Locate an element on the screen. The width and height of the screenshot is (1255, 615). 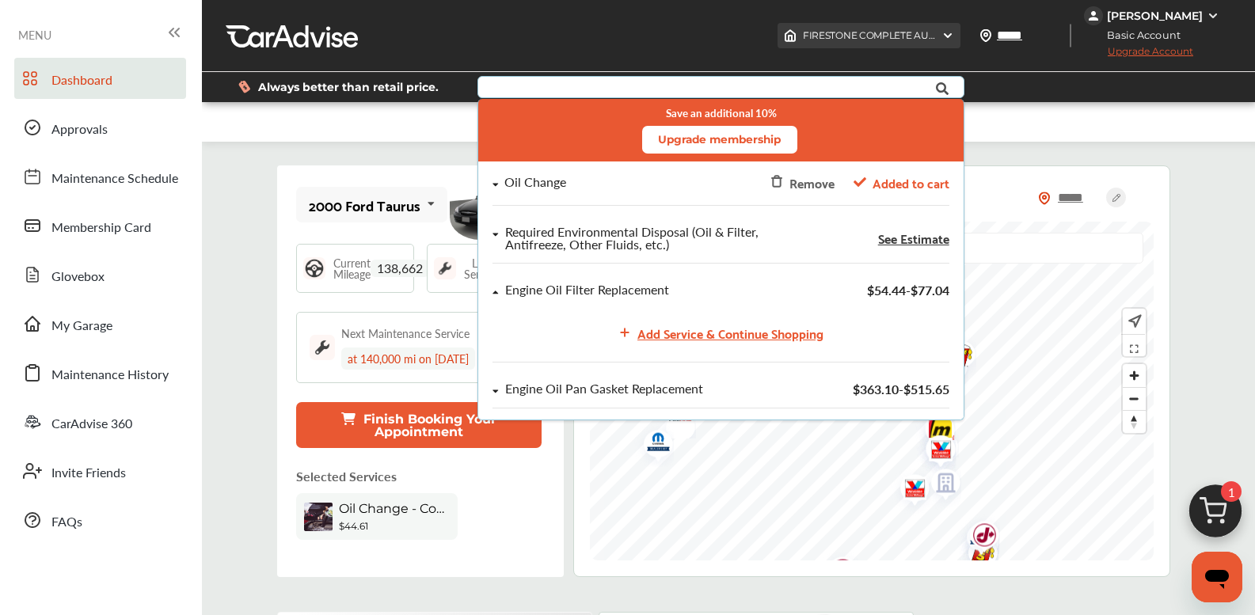
span: Always better than retail price. is located at coordinates (348, 87).